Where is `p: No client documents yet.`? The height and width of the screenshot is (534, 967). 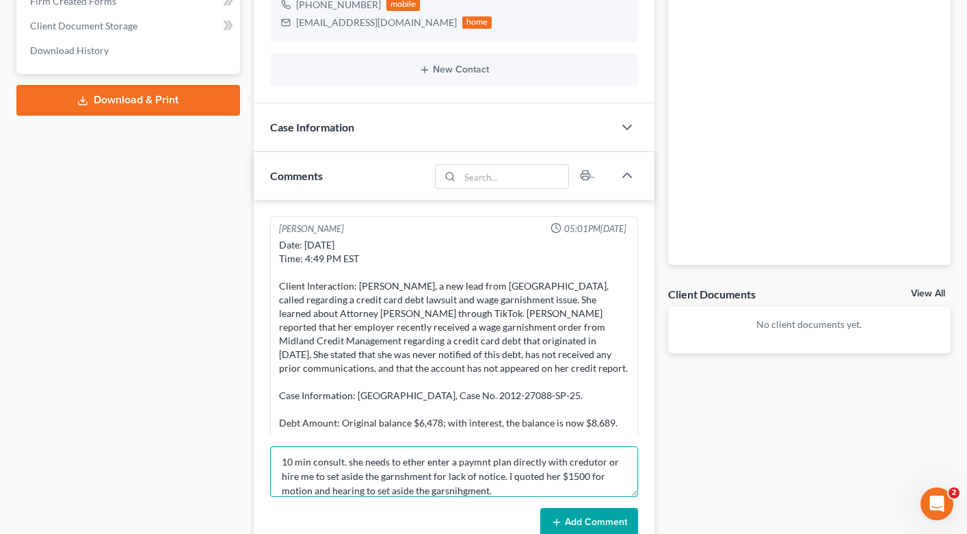
p: No client documents yet. is located at coordinates (809, 324).